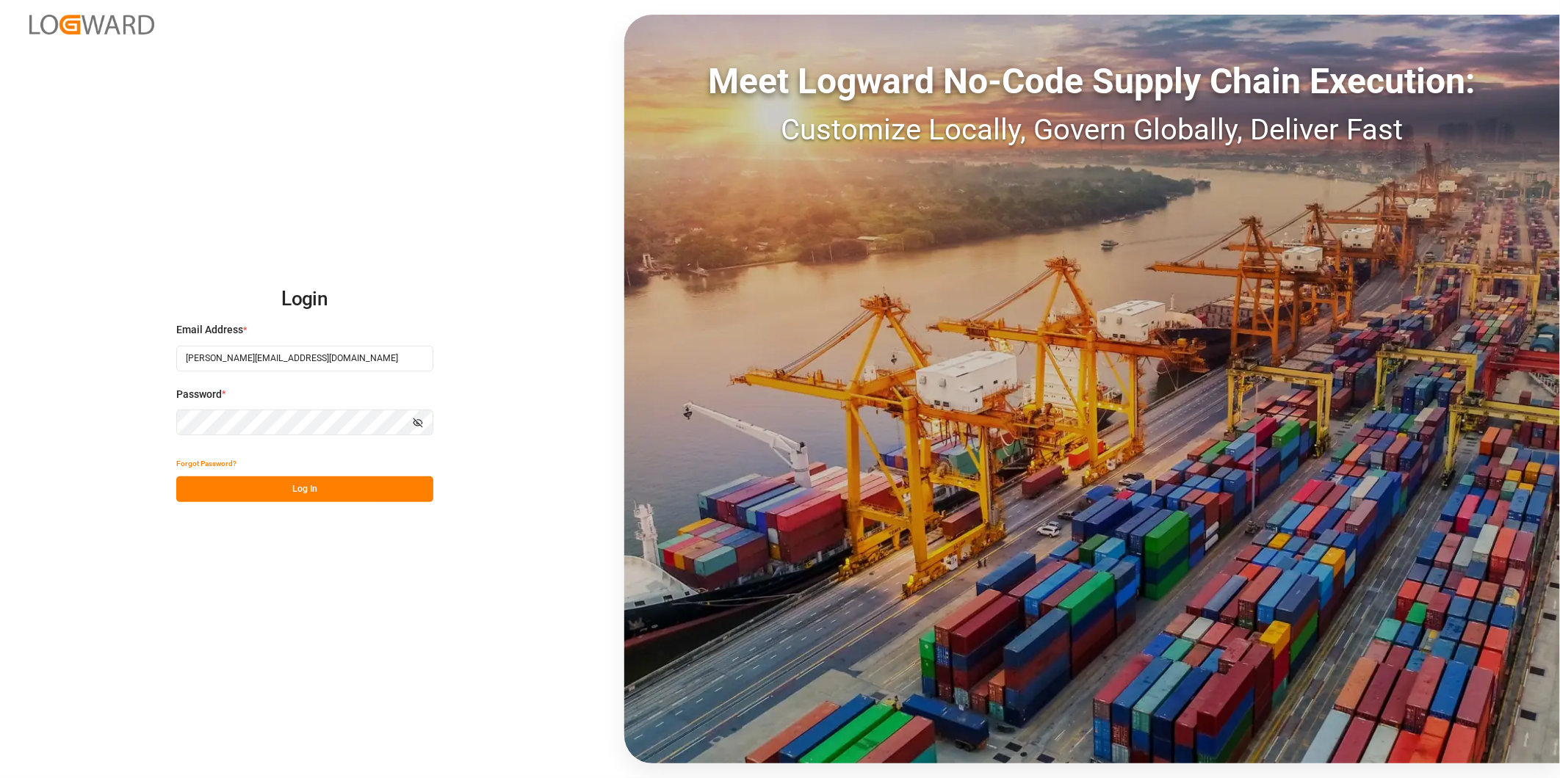 The height and width of the screenshot is (778, 1560). What do you see at coordinates (1092, 130) in the screenshot?
I see `div: Customize Locally, Govern Globally, Deliver Fast` at bounding box center [1092, 130].